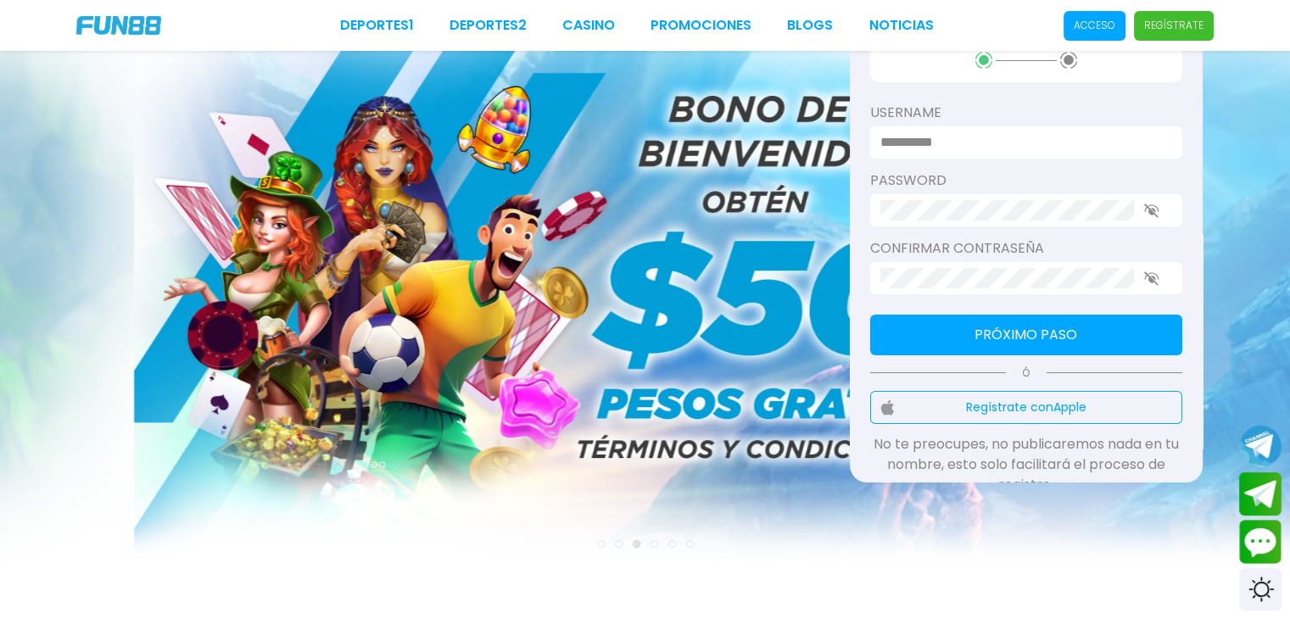  What do you see at coordinates (1174, 25) in the screenshot?
I see `p: Regístrate` at bounding box center [1174, 25].